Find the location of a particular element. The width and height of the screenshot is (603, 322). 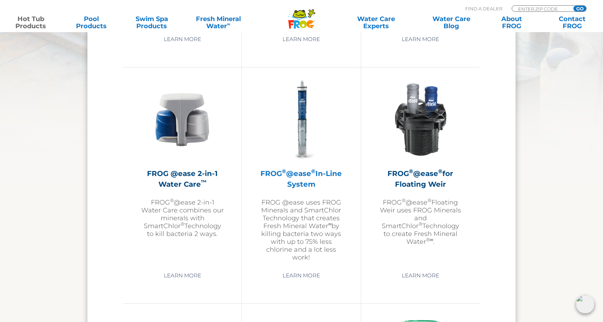

a: Fresh MineralWater∞ is located at coordinates (218, 22).